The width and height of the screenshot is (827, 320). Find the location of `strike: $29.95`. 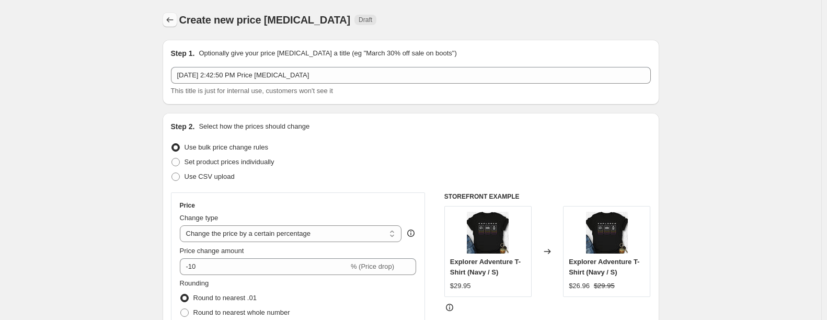

strike: $29.95 is located at coordinates (604, 286).